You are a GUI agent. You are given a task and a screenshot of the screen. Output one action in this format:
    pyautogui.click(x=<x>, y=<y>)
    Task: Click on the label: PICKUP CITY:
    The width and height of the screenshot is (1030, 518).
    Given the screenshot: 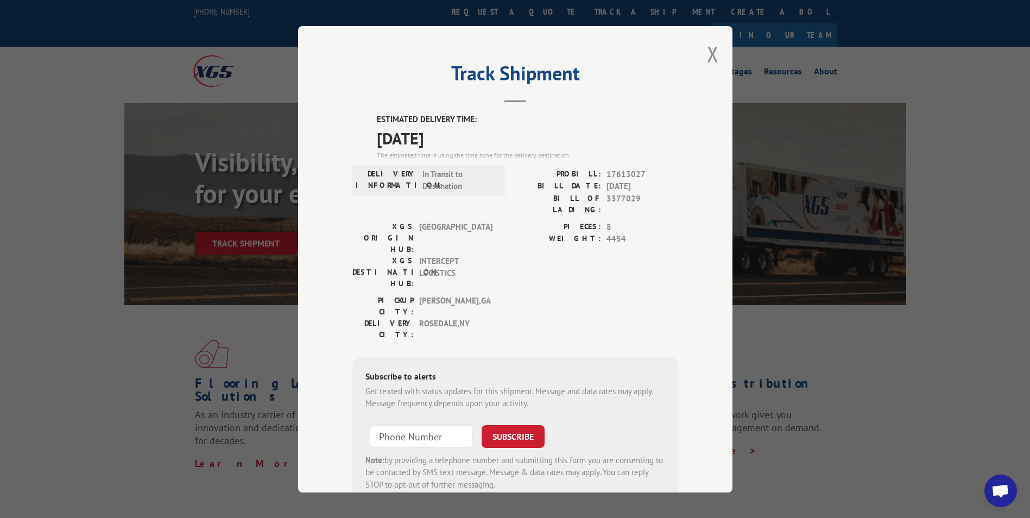 What is the action you would take?
    pyautogui.click(x=383, y=306)
    